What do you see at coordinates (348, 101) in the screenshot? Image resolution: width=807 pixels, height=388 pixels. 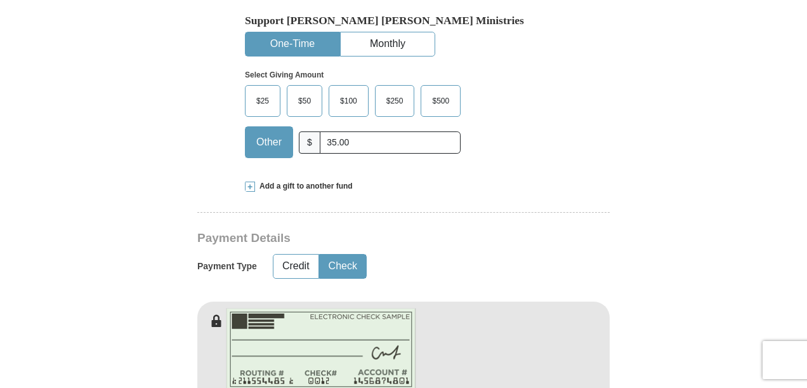 I see `span: $100` at bounding box center [348, 101].